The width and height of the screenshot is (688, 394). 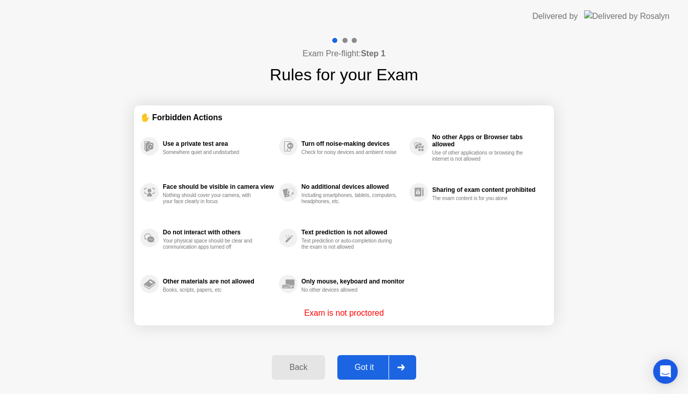 What do you see at coordinates (350, 153) in the screenshot?
I see `div: Check for noisy devices and ambient noise` at bounding box center [350, 153].